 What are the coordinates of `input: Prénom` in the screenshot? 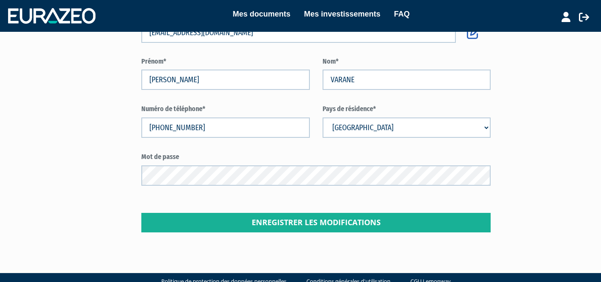 It's located at (225, 80).